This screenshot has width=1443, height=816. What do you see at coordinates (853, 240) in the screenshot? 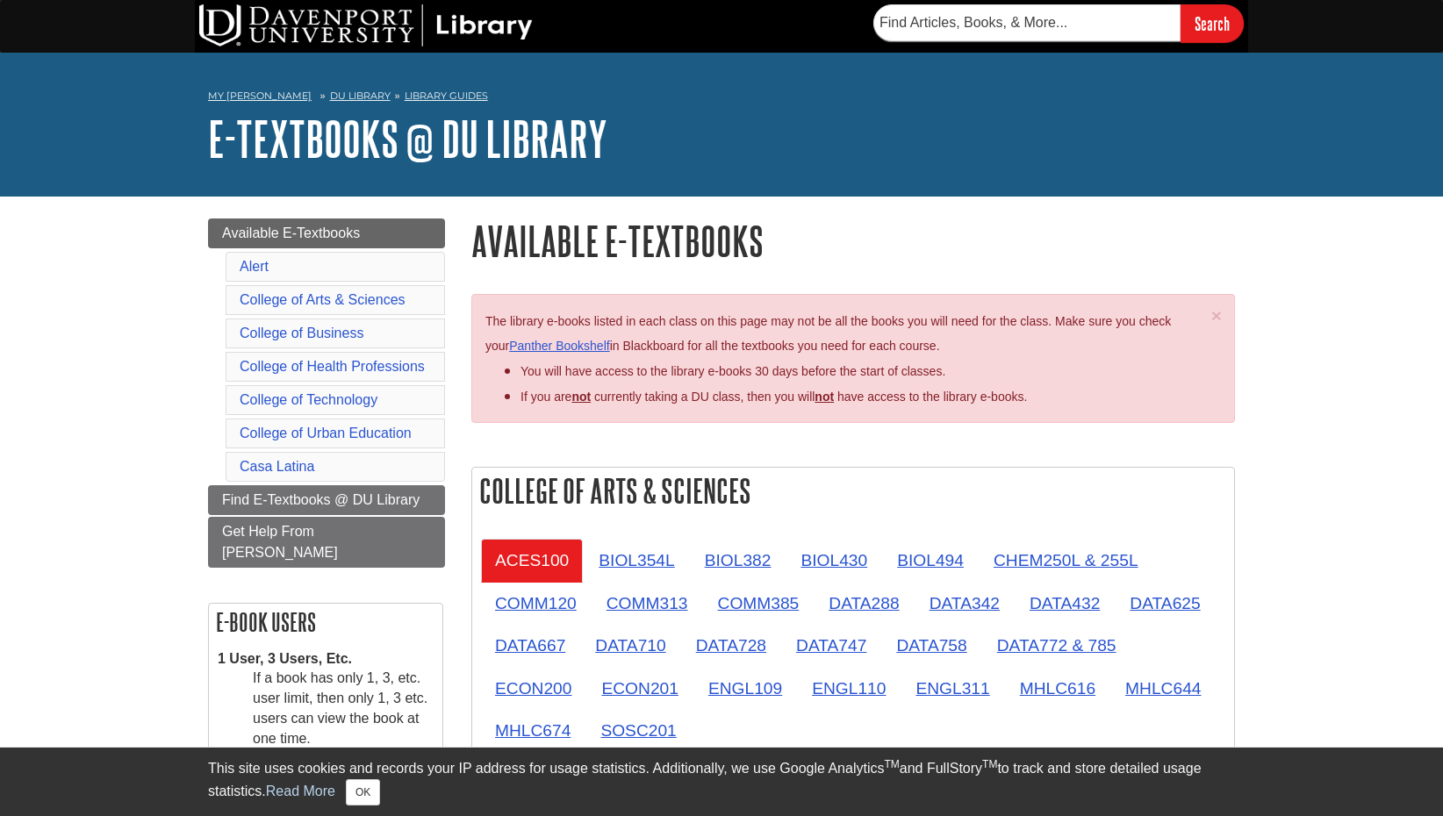
I see `h1: Available E-Textbooks` at bounding box center [853, 240].